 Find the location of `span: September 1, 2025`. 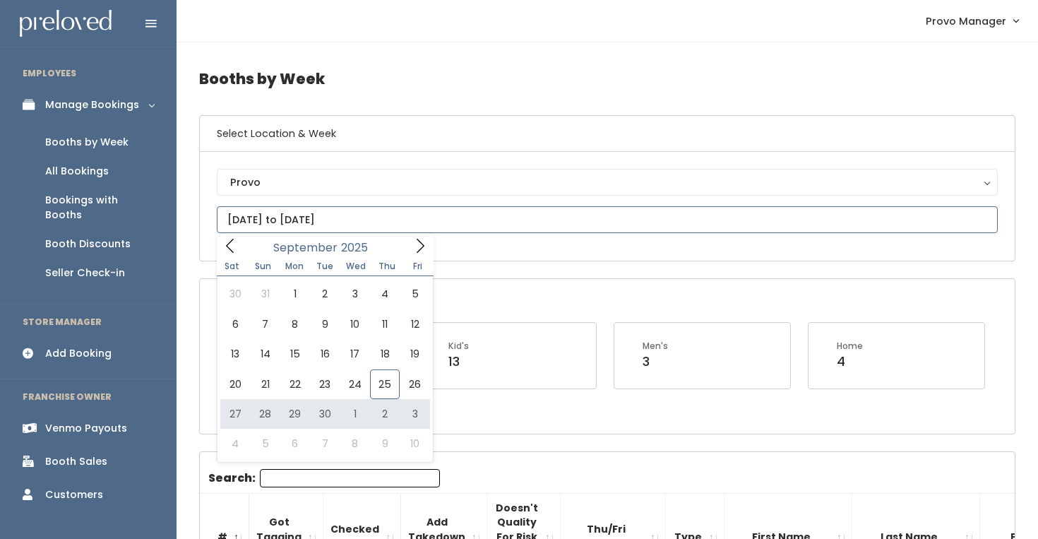

span: September 1, 2025 is located at coordinates (295, 294).